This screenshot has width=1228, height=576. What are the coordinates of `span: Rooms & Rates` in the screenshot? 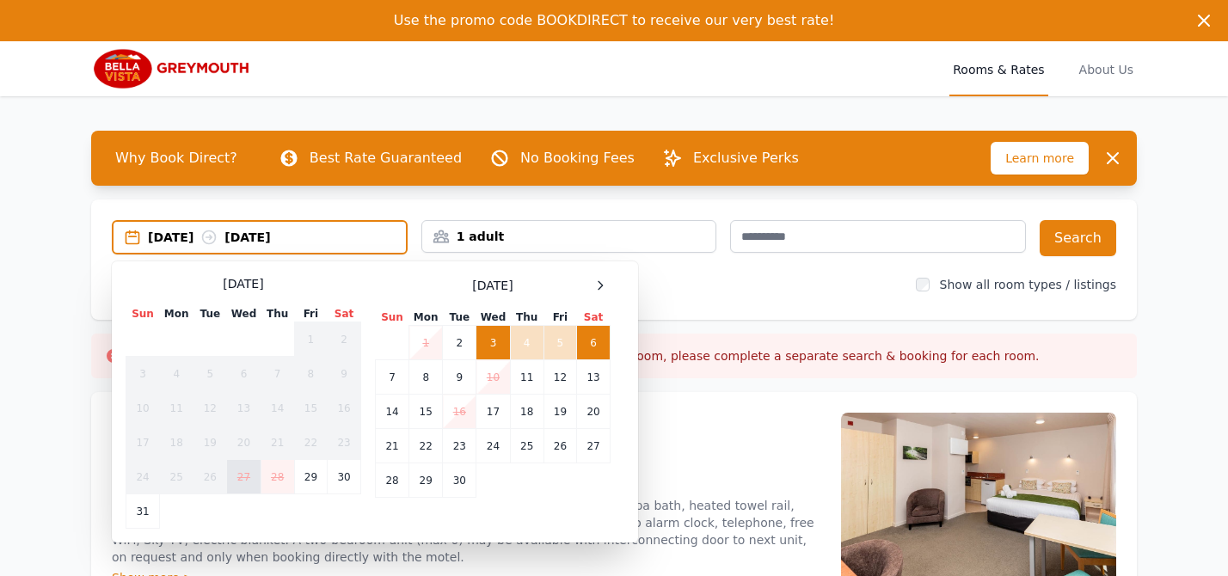 It's located at (998, 69).